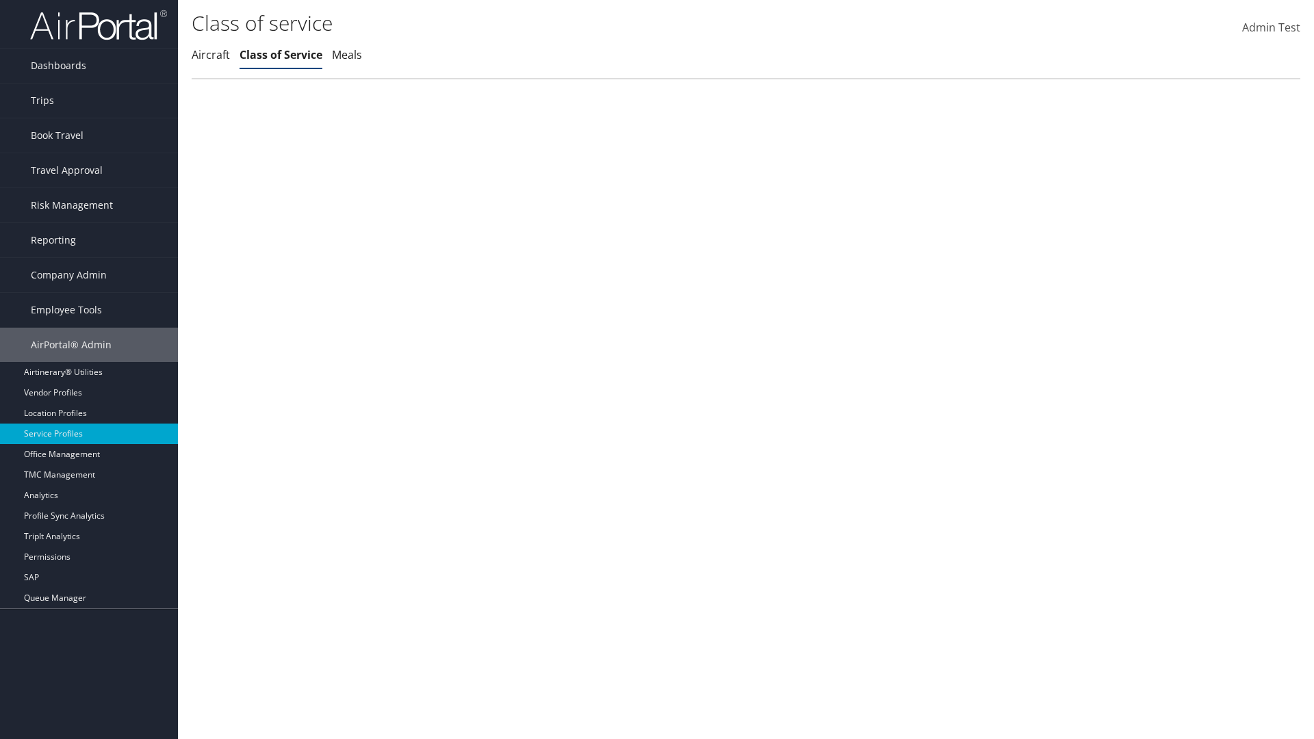  I want to click on a: Meals, so click(347, 55).